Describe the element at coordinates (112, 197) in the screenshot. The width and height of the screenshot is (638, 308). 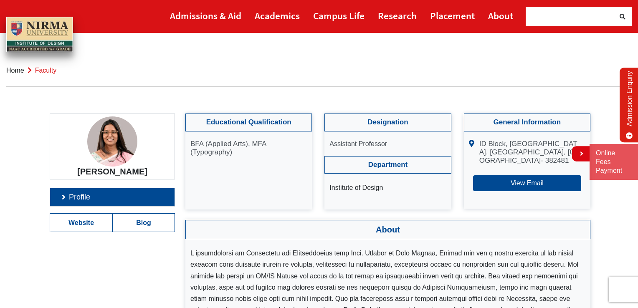
I see `a: Profile` at that location.